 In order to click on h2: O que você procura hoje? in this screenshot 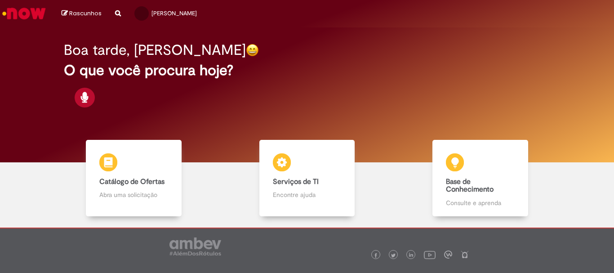, I will do `click(307, 70)`.